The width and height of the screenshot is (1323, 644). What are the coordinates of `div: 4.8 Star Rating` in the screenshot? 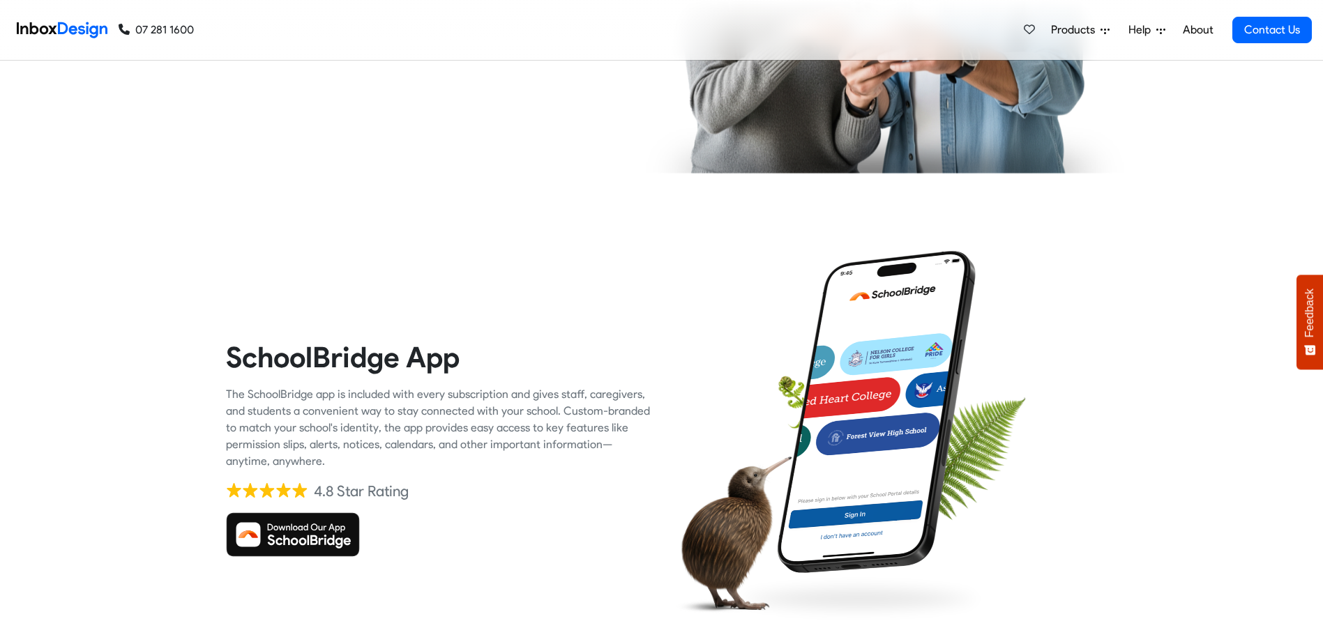 It's located at (361, 492).